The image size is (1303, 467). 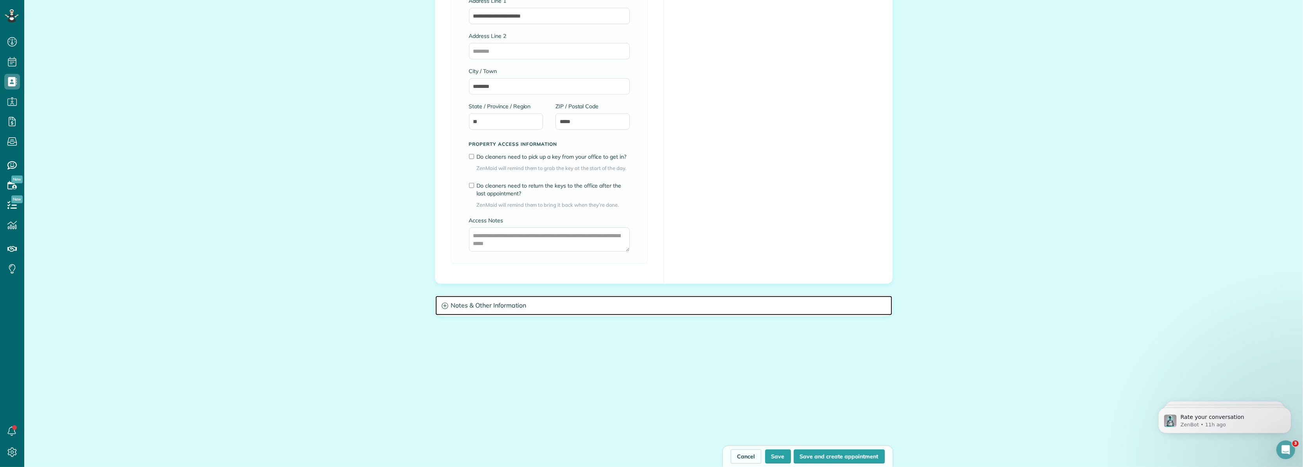 What do you see at coordinates (549, 71) in the screenshot?
I see `label: City / Town` at bounding box center [549, 71].